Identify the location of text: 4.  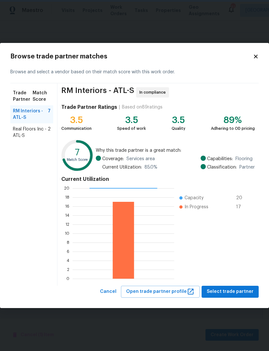
(68, 261).